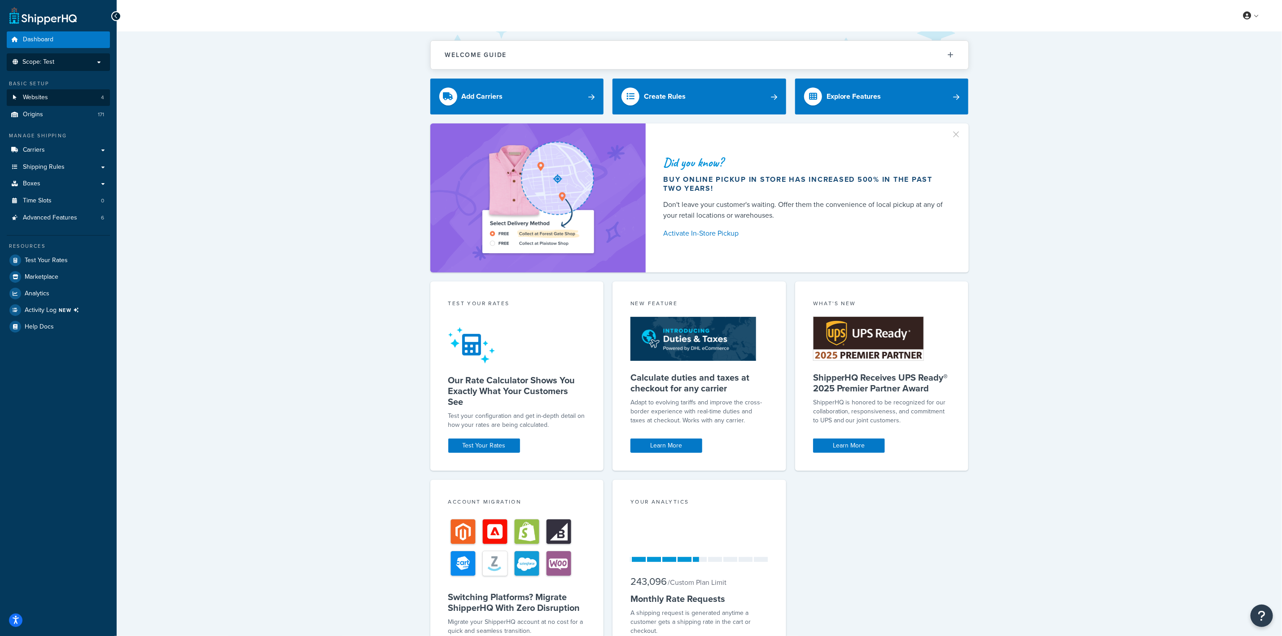 The width and height of the screenshot is (1282, 636). I want to click on div: What's New, so click(882, 304).